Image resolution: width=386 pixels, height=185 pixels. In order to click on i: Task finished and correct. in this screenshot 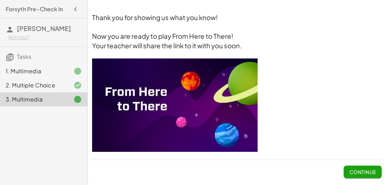, I will do `click(78, 85)`.